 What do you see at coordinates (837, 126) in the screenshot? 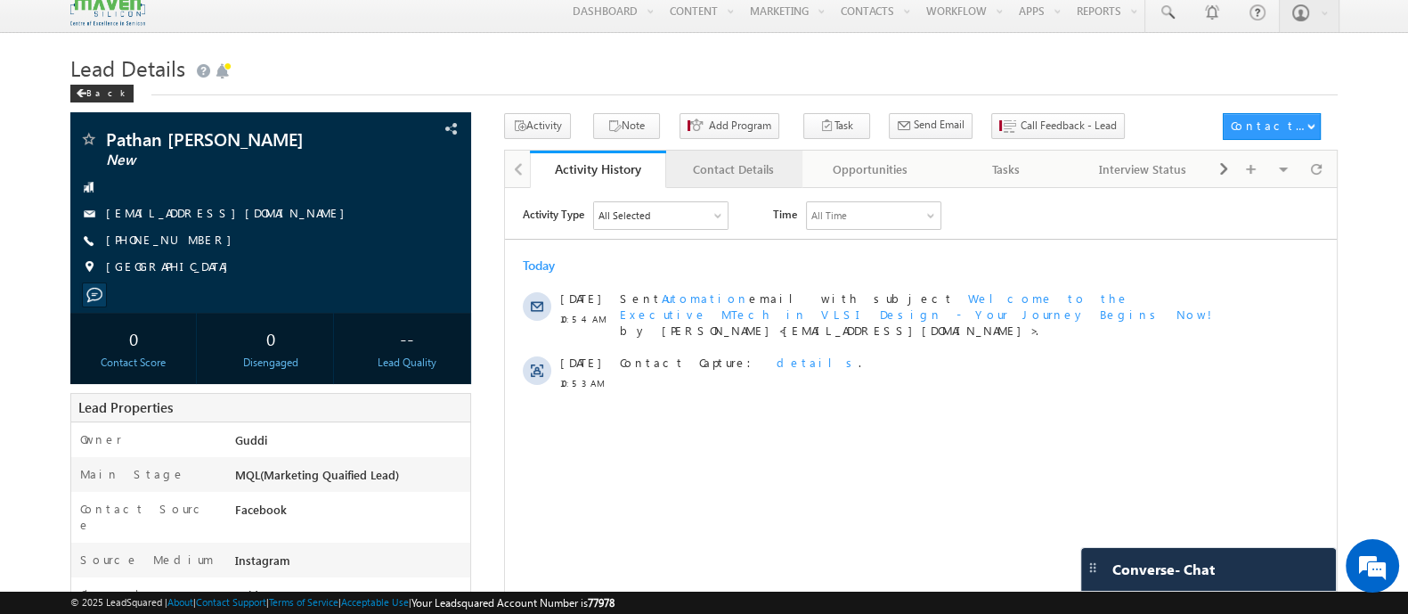
I see `button: Task` at bounding box center [837, 126].